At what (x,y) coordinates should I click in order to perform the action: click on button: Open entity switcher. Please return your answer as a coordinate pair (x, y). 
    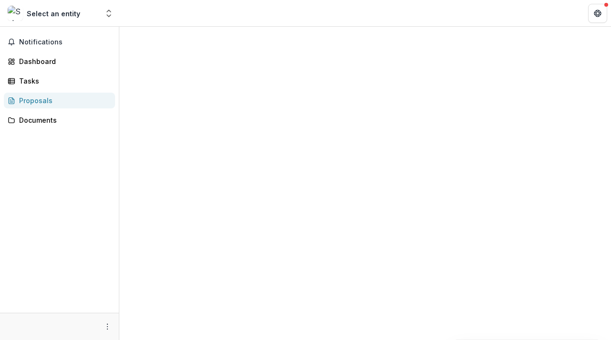
    Looking at the image, I should click on (109, 13).